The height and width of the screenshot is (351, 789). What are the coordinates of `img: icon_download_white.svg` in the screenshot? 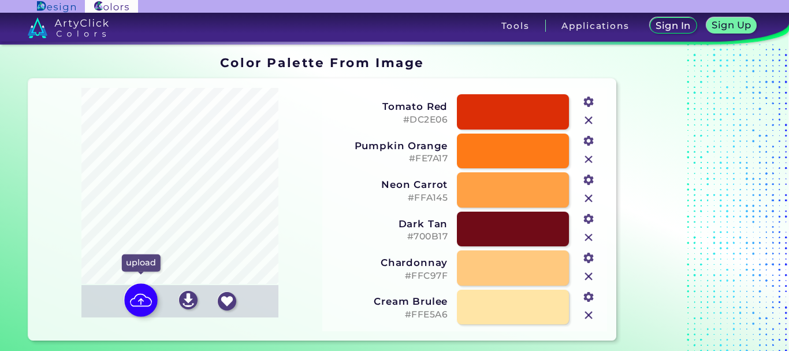 It's located at (188, 300).